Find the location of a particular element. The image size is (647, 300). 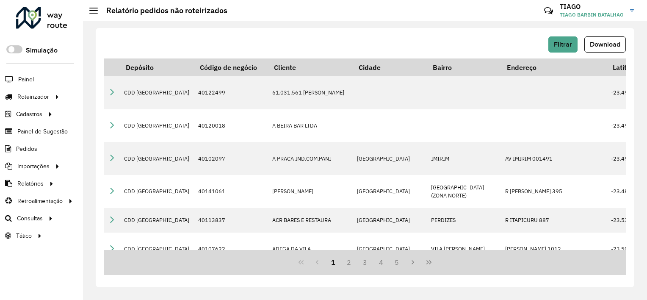

td: 40122499 is located at coordinates (231, 93).